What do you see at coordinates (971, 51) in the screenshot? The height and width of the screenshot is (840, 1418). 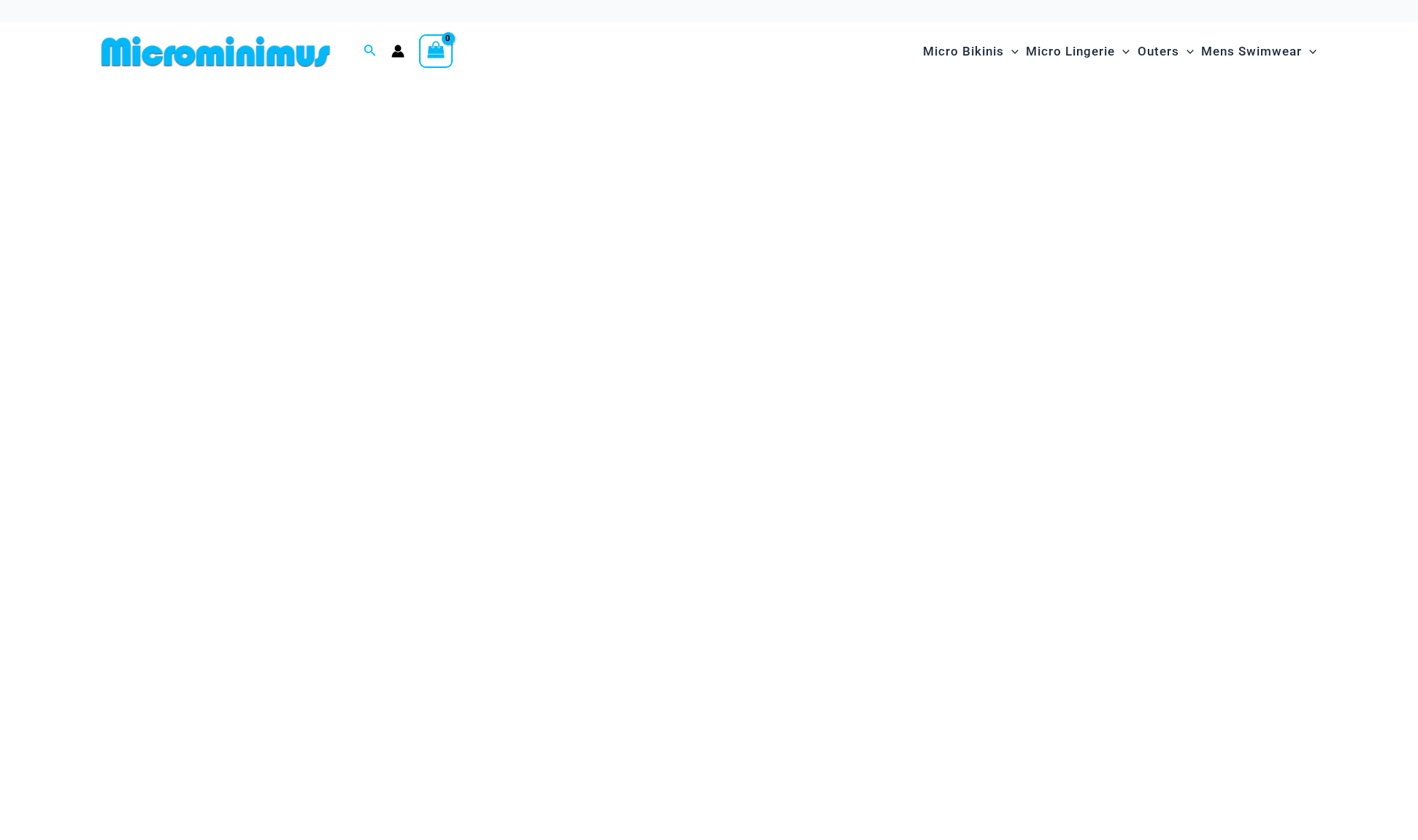 I see `a: Micro BikinisMenu ToggleMenu Toggle` at bounding box center [971, 51].